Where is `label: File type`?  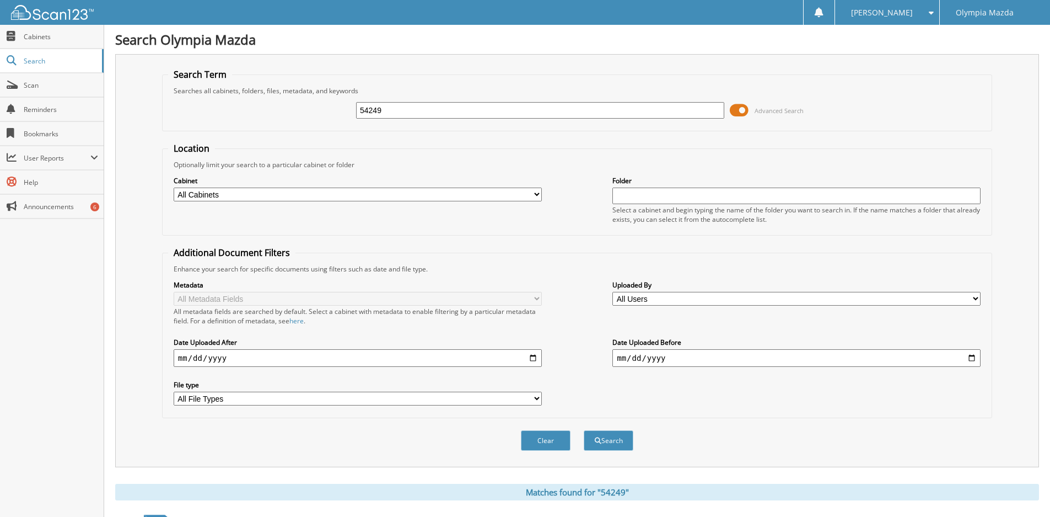
label: File type is located at coordinates (358, 384).